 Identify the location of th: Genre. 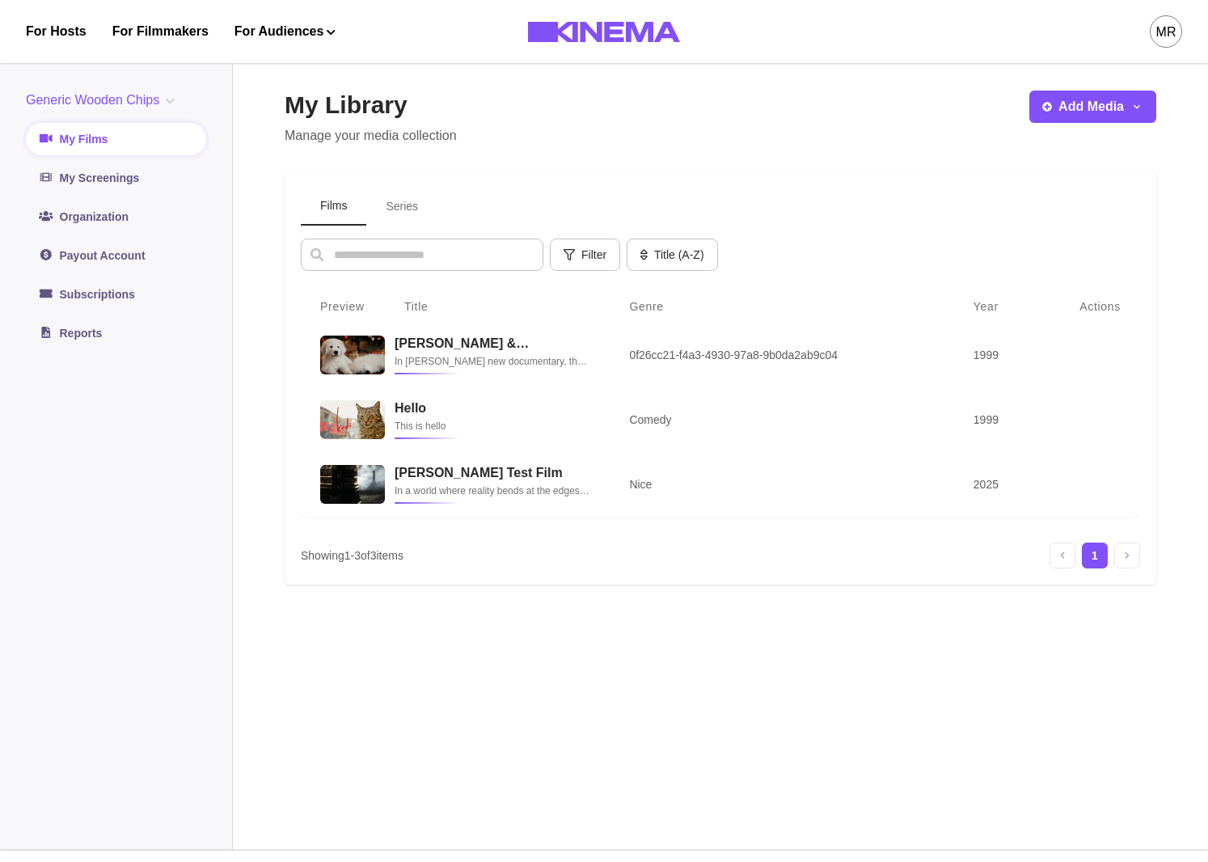
(781, 306).